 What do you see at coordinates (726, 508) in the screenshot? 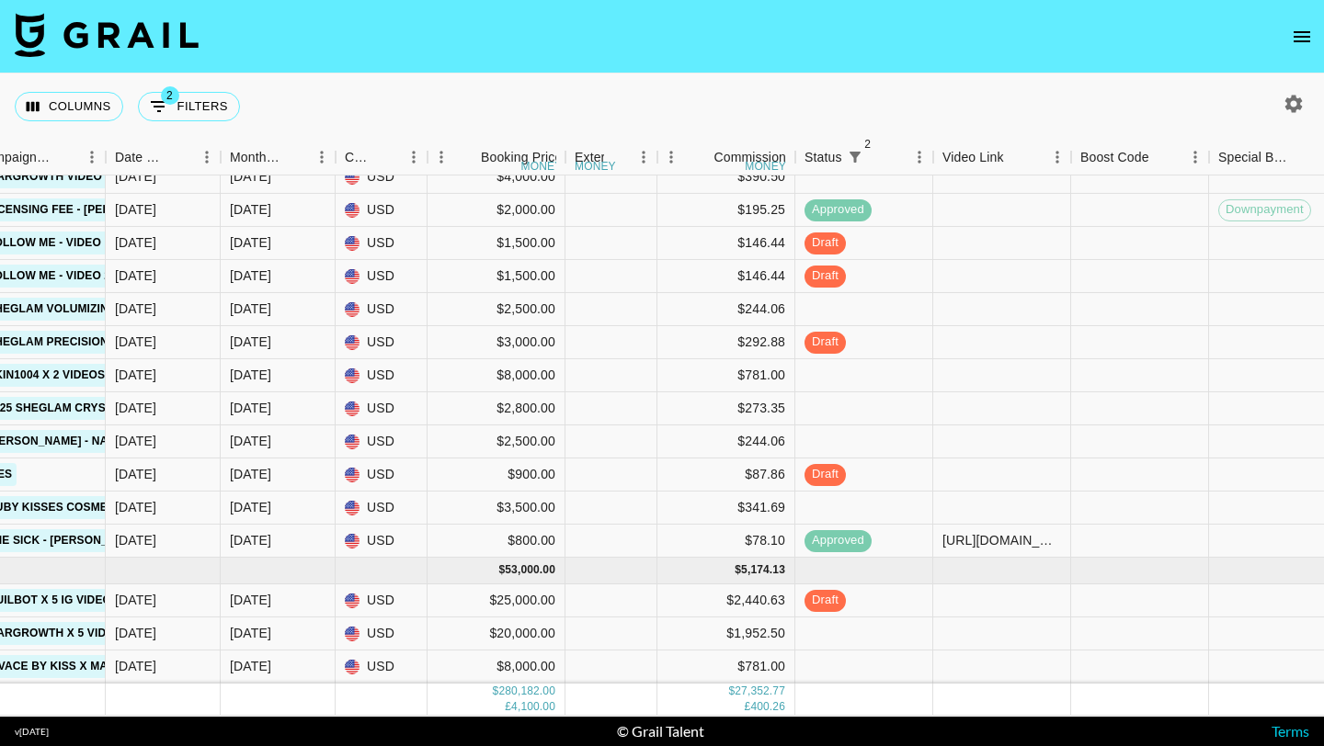
I see `div: $341.69` at bounding box center [726, 508].